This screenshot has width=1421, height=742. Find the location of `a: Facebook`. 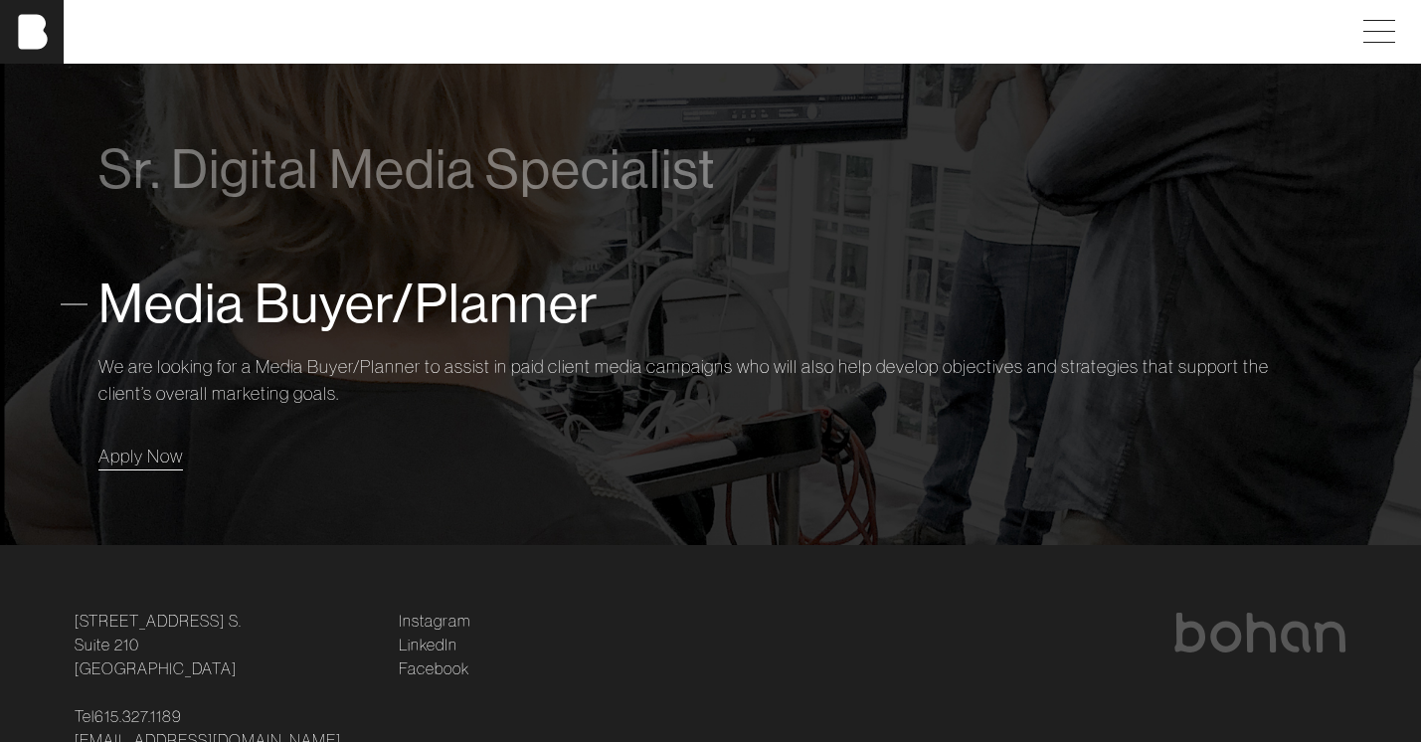

a: Facebook is located at coordinates (434, 668).